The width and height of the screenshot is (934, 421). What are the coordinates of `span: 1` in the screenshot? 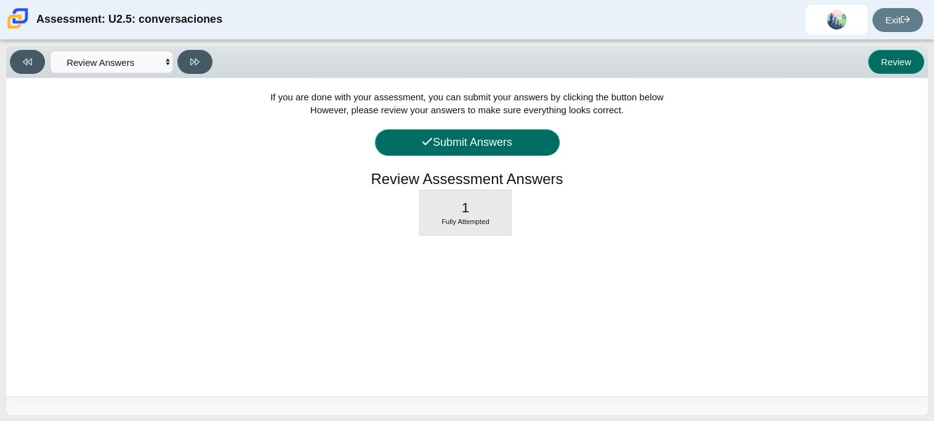 It's located at (465, 207).